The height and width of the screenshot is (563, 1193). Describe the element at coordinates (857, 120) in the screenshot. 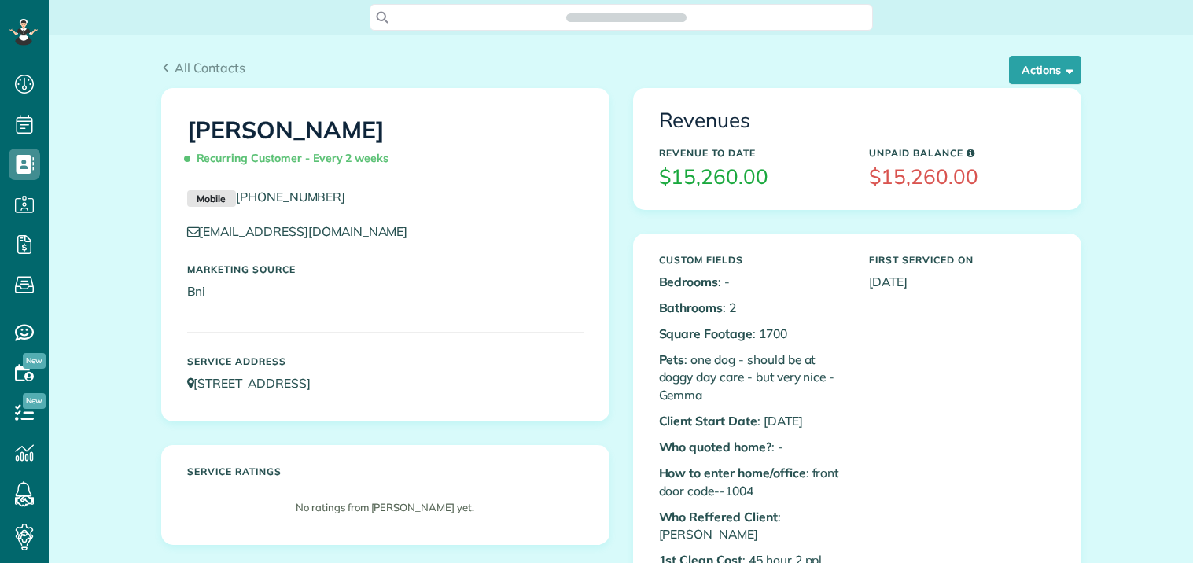

I see `h3: Revenues` at that location.